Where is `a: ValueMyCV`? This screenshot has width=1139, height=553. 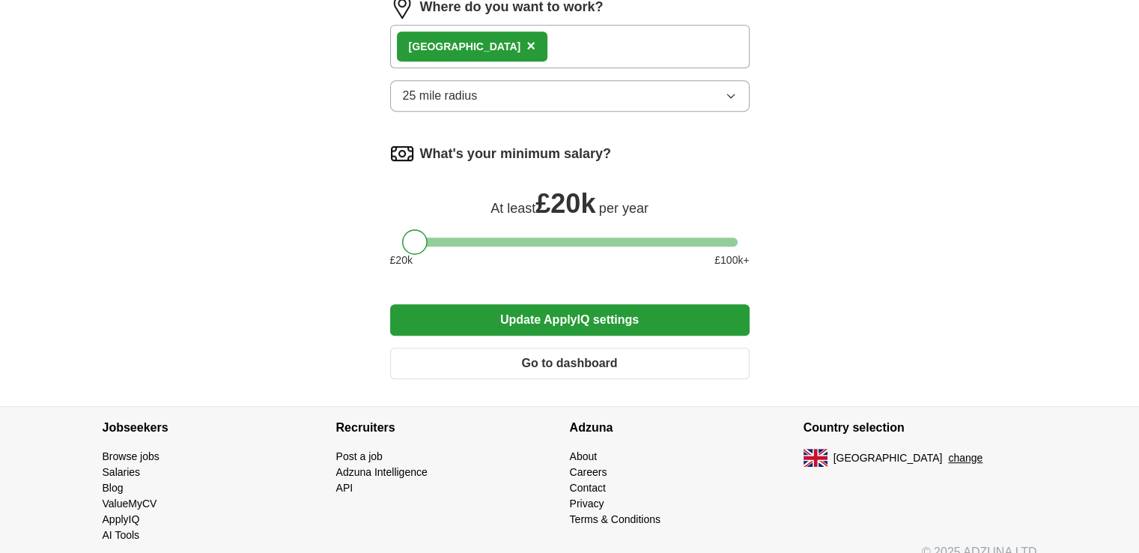
a: ValueMyCV is located at coordinates (130, 503).